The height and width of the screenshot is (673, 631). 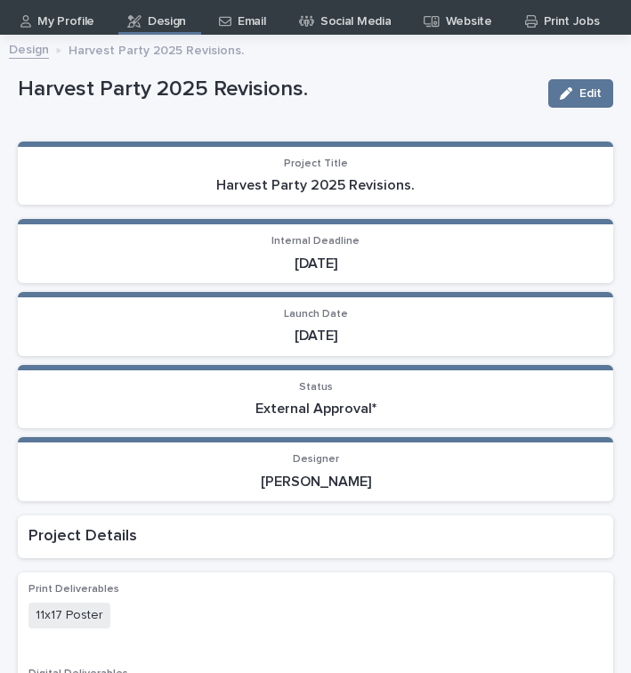 What do you see at coordinates (315, 537) in the screenshot?
I see `h2: Project Details` at bounding box center [315, 537].